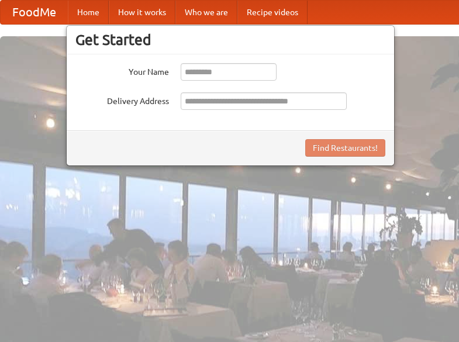 This screenshot has width=459, height=342. What do you see at coordinates (88, 12) in the screenshot?
I see `a: Home` at bounding box center [88, 12].